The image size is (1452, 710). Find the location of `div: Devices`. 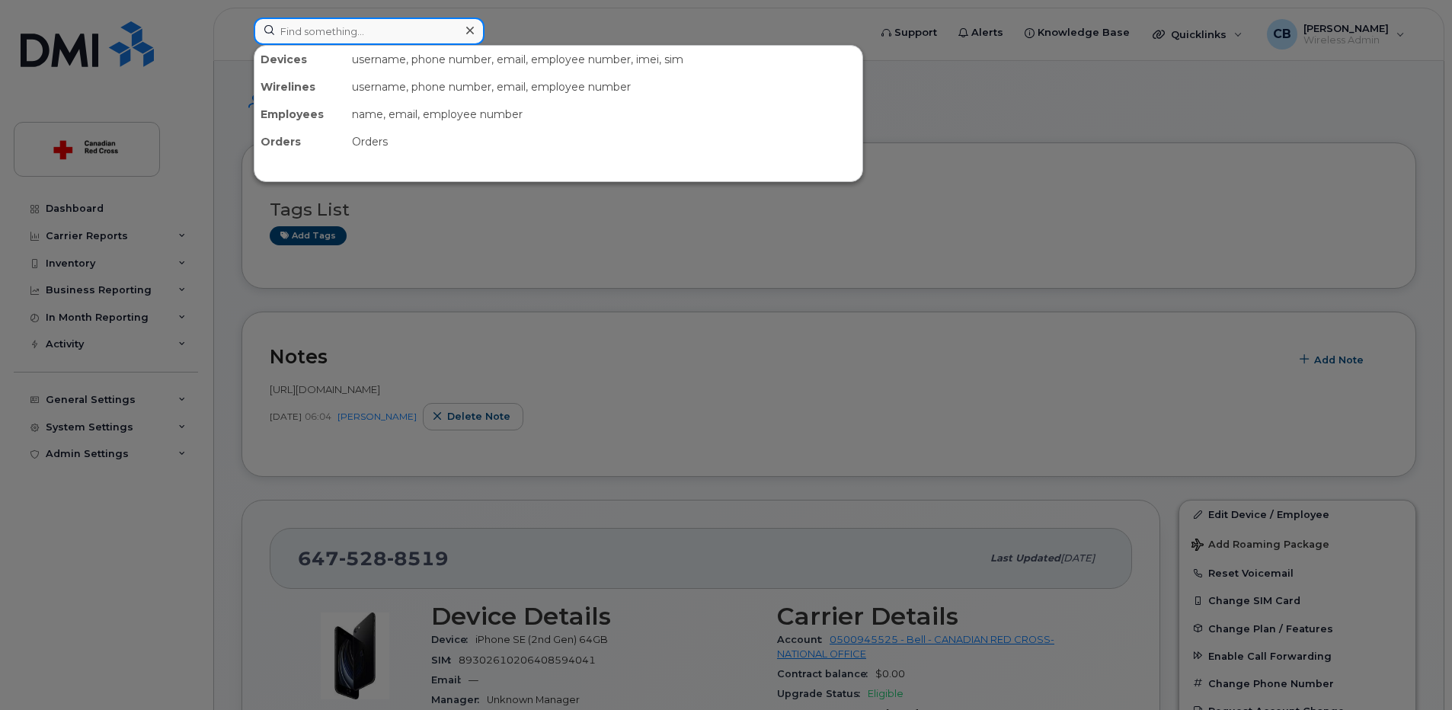

div: Devices is located at coordinates (300, 59).